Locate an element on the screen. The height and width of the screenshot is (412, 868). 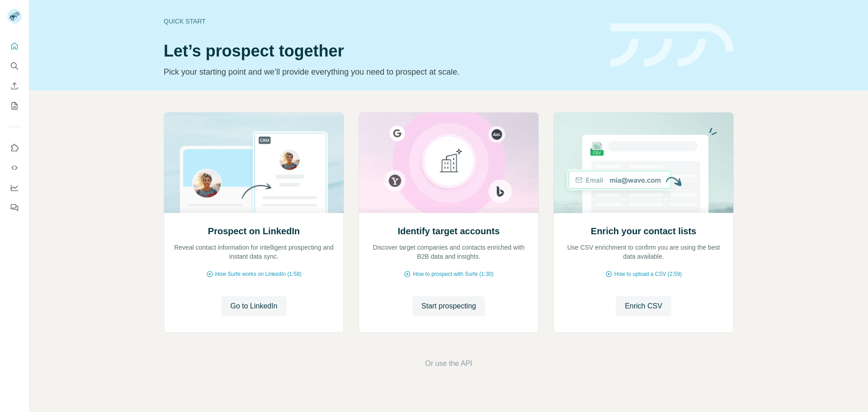
span: Enrich CSV is located at coordinates (643, 306).